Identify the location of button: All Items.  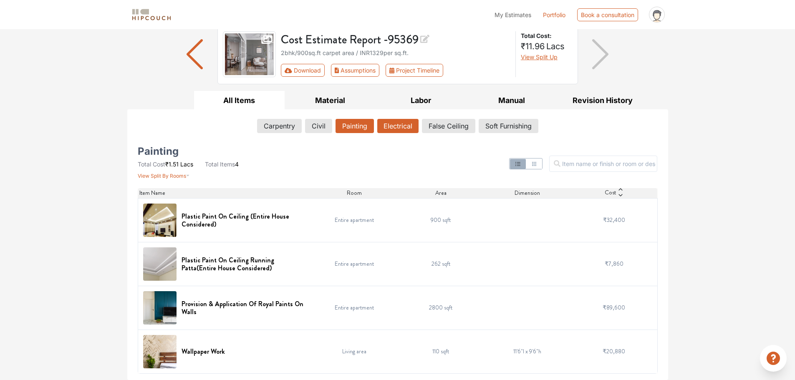
(240, 100).